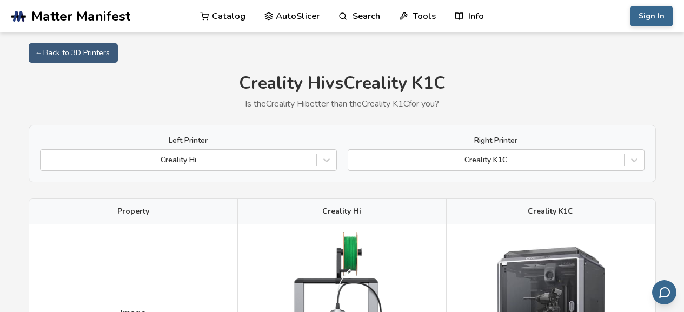  What do you see at coordinates (550, 211) in the screenshot?
I see `span: Creality K1C` at bounding box center [550, 211].